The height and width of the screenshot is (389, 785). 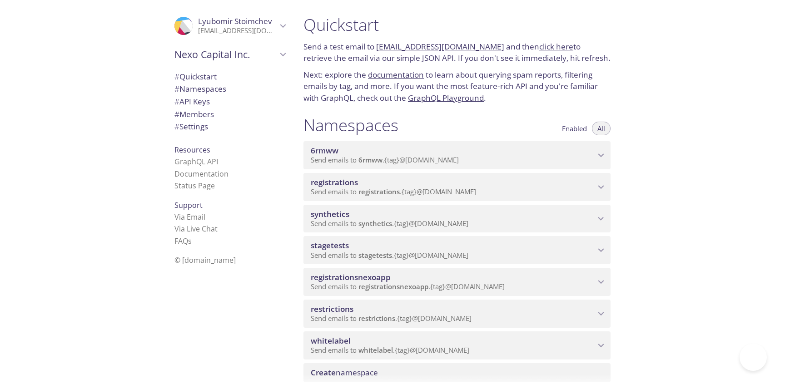 What do you see at coordinates (200, 89) in the screenshot?
I see `span: Namespaces` at bounding box center [200, 89].